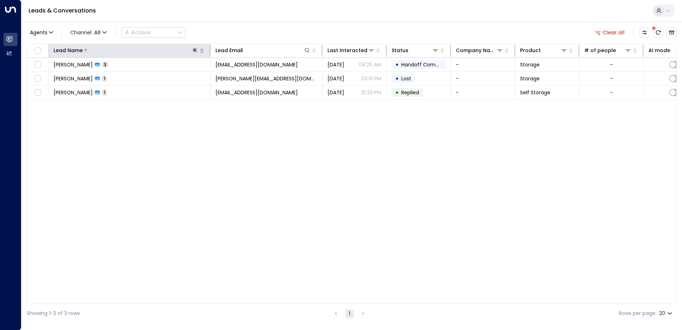  Describe the element at coordinates (73, 92) in the screenshot. I see `span: Matt Dwyer` at that location.